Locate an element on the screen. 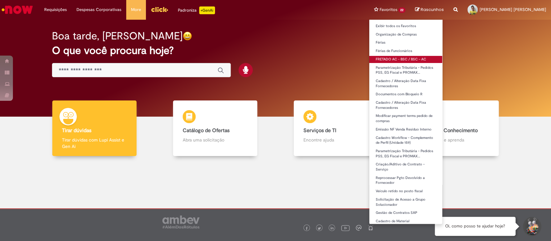 This screenshot has height=241, width=551. img: logo_footer_ambev_rotulo_gray.png is located at coordinates (181, 222).